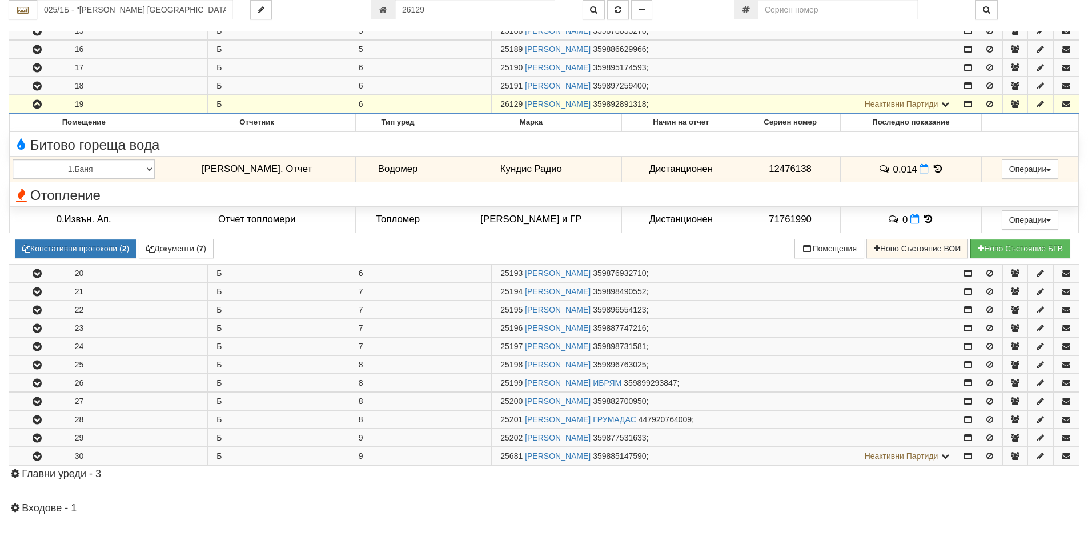  I want to click on td: 27, so click(137, 400).